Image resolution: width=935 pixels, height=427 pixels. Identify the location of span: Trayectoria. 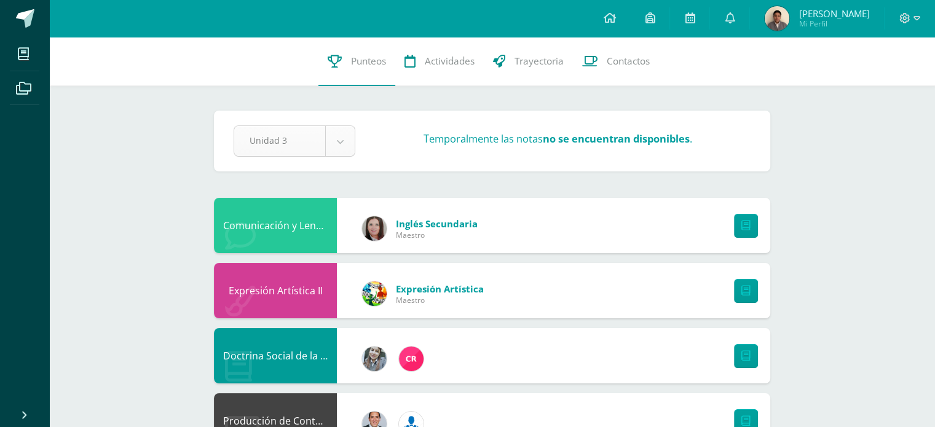
(539, 61).